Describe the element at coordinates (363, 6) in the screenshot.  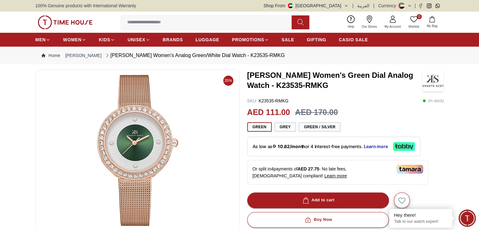
I see `button: العربية` at that location.